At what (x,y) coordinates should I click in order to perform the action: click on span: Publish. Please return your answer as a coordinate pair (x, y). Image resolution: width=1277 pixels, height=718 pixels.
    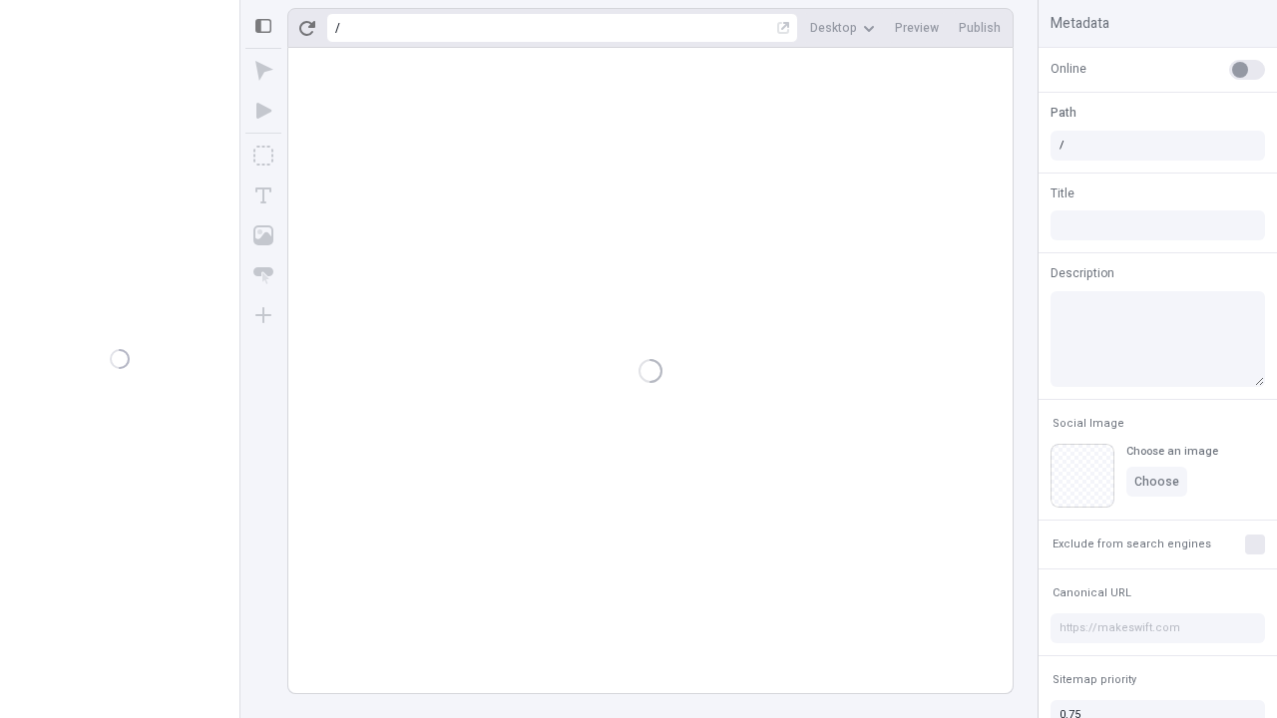
    Looking at the image, I should click on (980, 28).